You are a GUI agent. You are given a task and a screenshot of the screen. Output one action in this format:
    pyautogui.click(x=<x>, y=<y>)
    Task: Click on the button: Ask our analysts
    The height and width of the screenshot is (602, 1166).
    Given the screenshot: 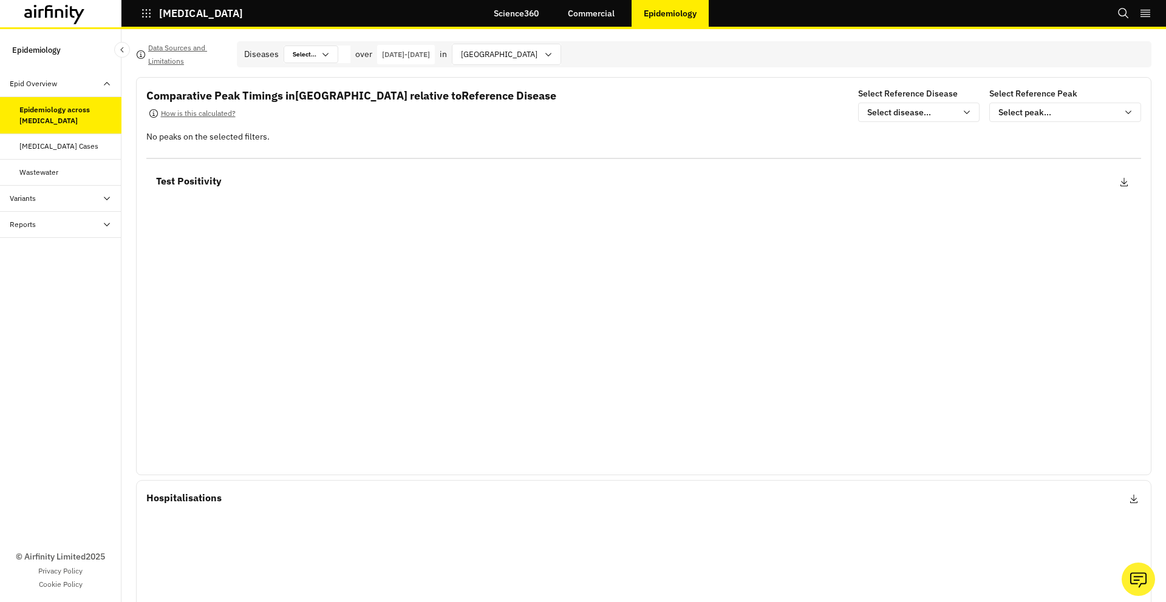 What is the action you would take?
    pyautogui.click(x=1138, y=579)
    